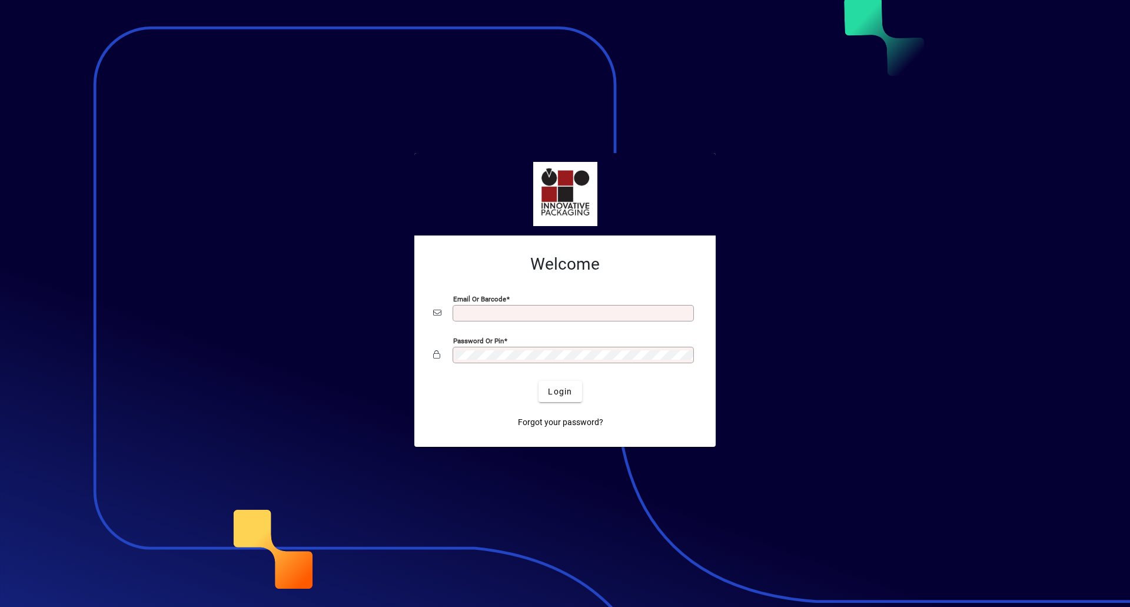  I want to click on span: Forgot your password?, so click(560, 422).